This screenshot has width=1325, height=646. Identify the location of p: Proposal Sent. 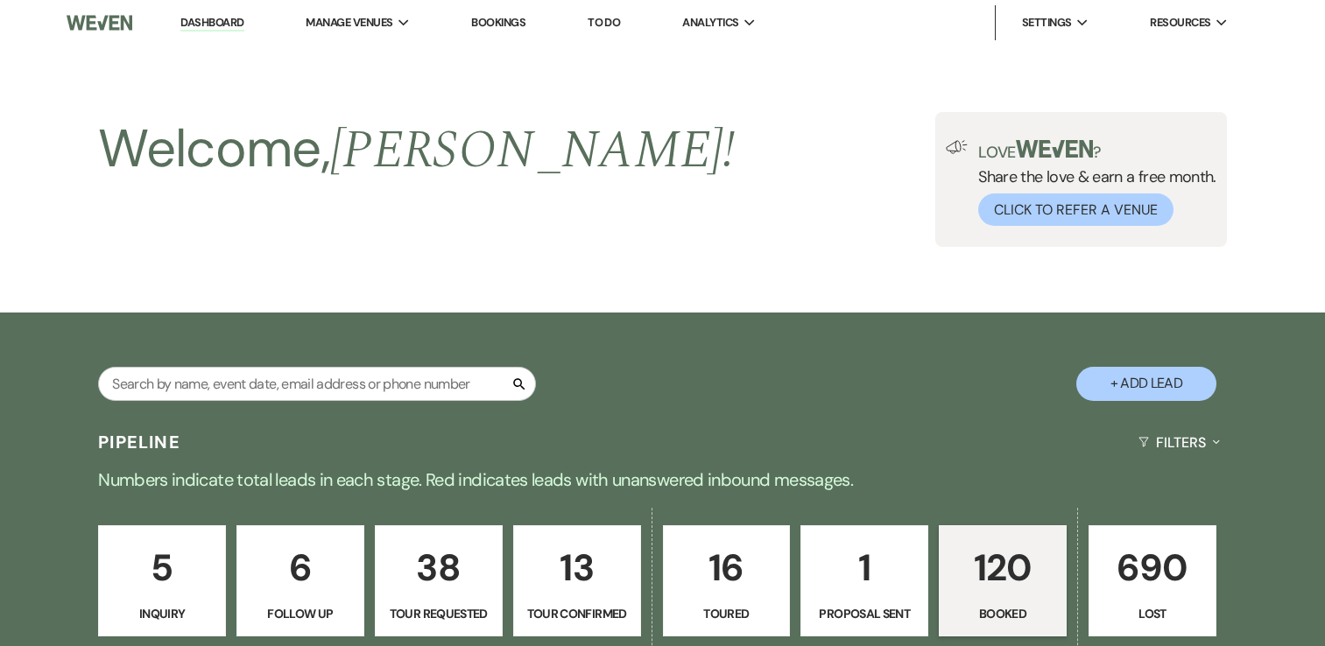
(864, 614).